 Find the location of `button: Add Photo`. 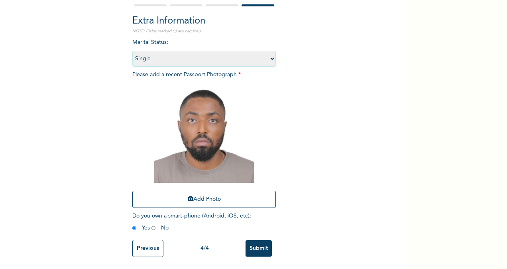

button: Add Photo is located at coordinates (204, 199).